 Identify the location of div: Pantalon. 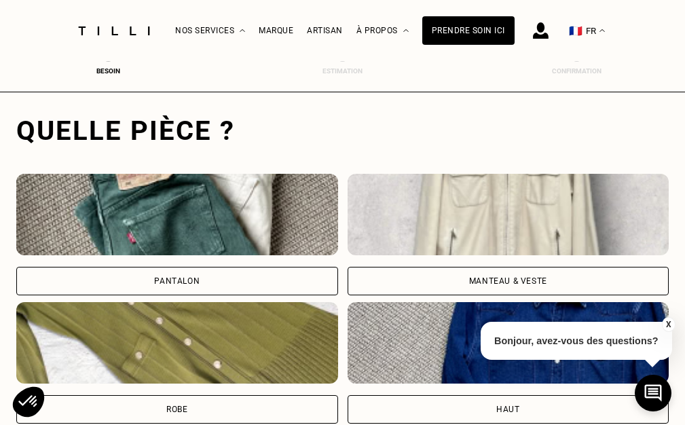
(177, 281).